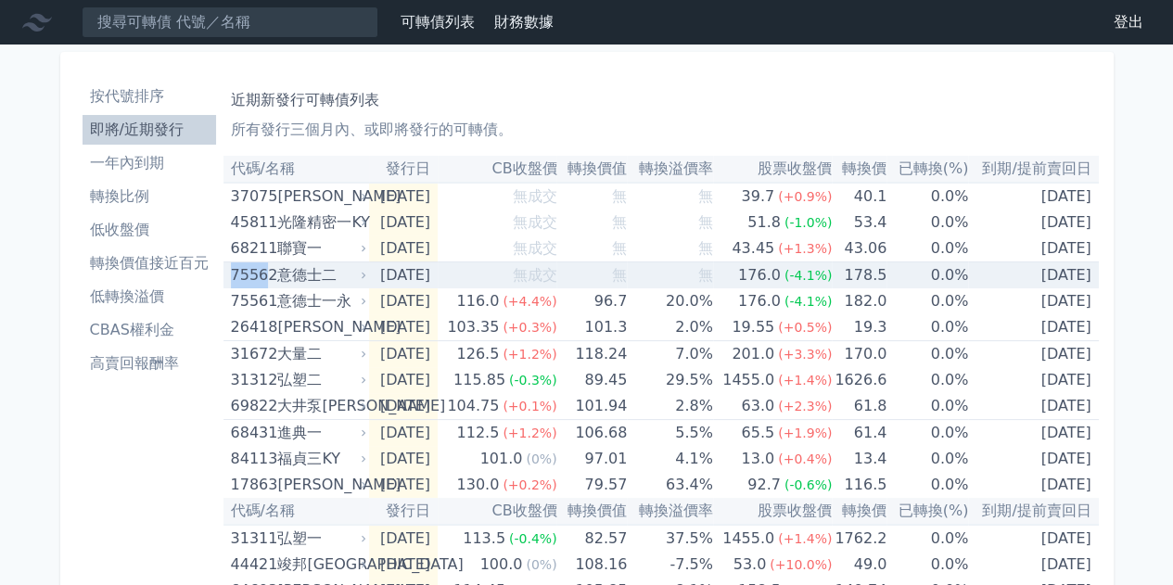 The image size is (1173, 585). Describe the element at coordinates (320, 249) in the screenshot. I see `div: 聯寶一` at that location.